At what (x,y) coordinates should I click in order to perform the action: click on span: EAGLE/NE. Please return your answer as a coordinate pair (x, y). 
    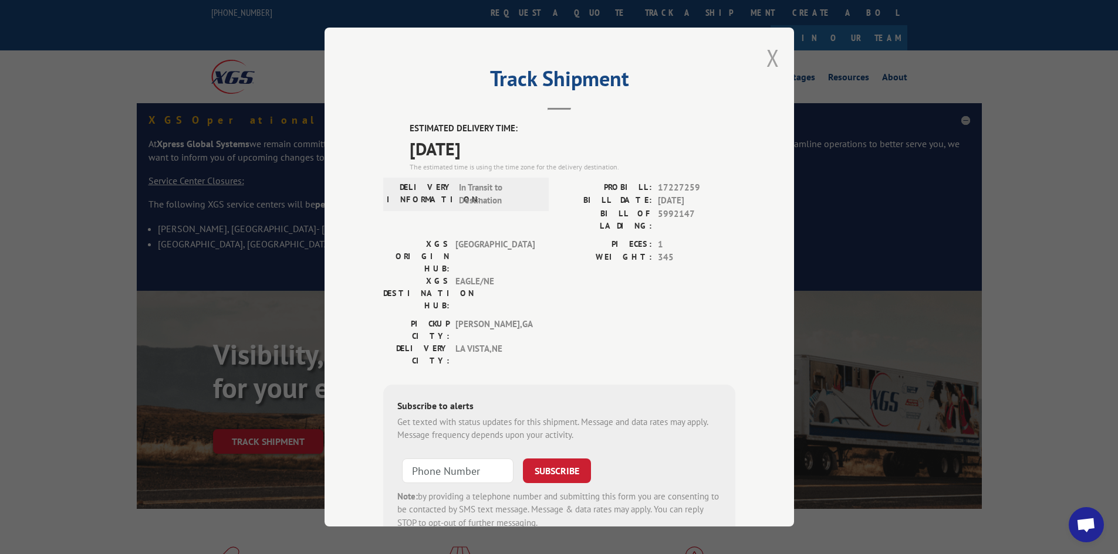
    Looking at the image, I should click on (495, 293).